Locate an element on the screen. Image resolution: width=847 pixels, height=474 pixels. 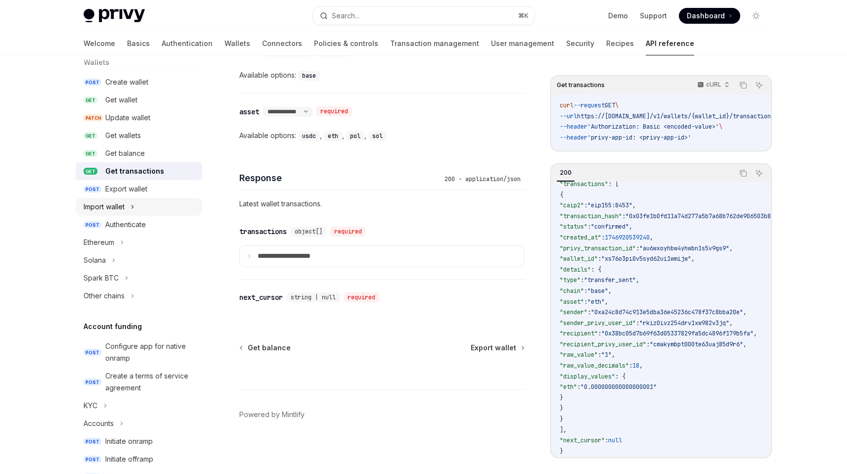
a: Dashboard is located at coordinates (710, 16).